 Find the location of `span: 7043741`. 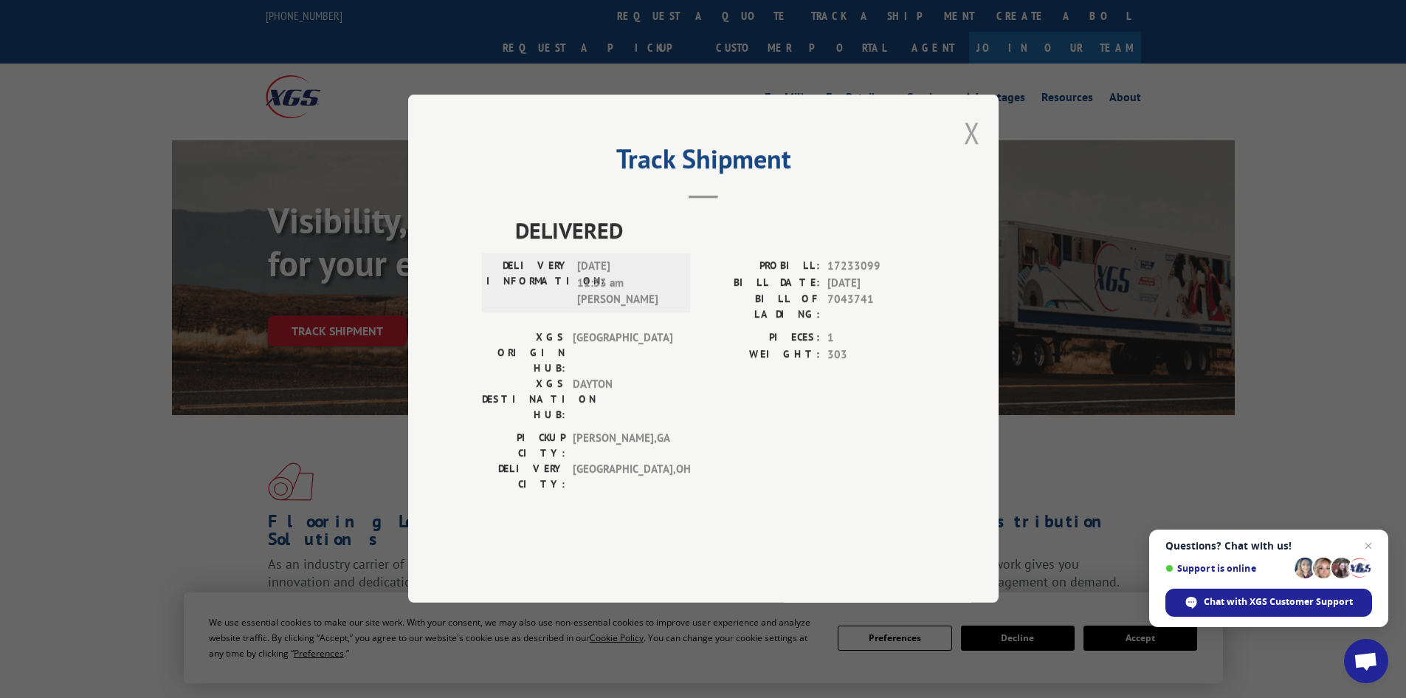

span: 7043741 is located at coordinates (876, 307).